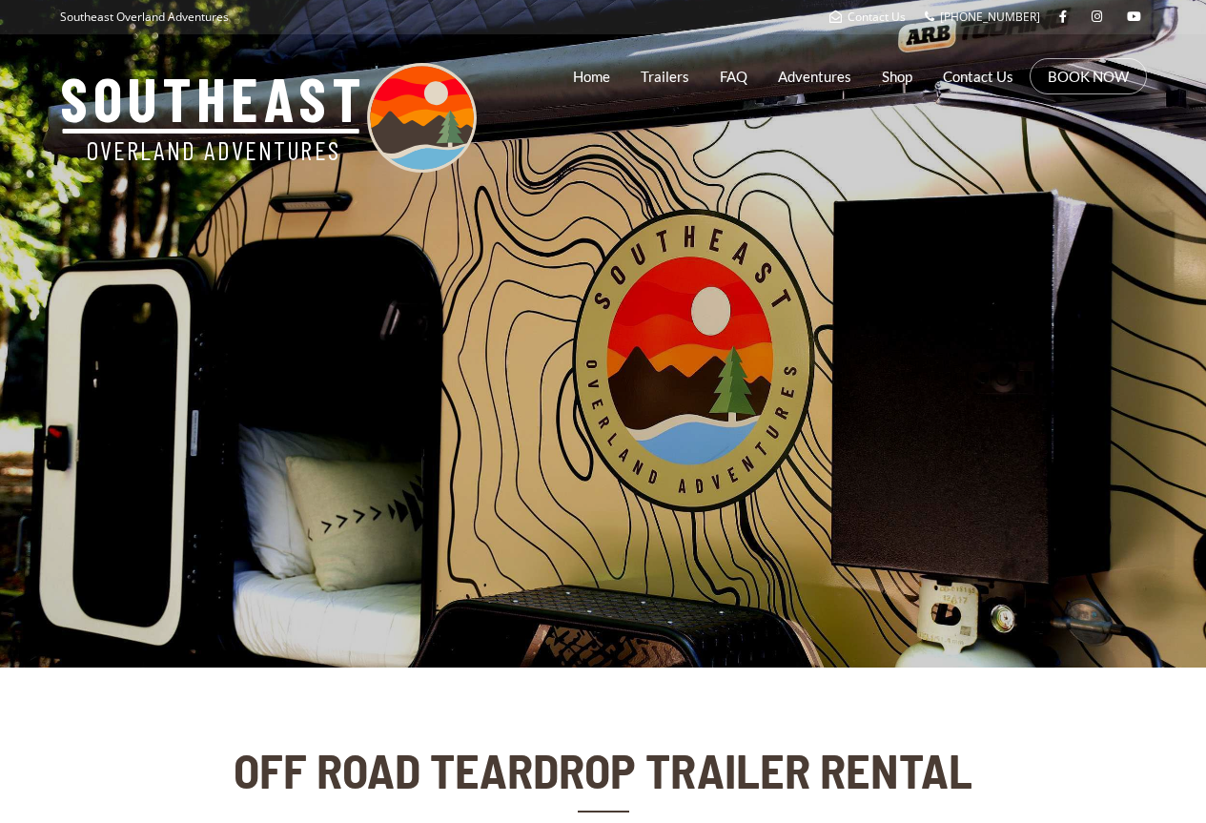 The height and width of the screenshot is (823, 1206). I want to click on span: Contact Us, so click(876, 16).